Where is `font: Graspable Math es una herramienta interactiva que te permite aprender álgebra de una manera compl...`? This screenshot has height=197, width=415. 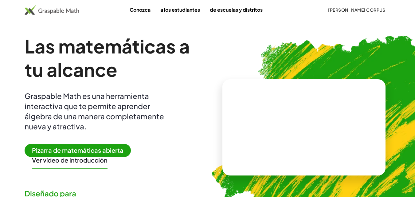
font: Graspable Math es una herramienta interactiva que te permite aprender álgebra de una manera compl... is located at coordinates (94, 111).